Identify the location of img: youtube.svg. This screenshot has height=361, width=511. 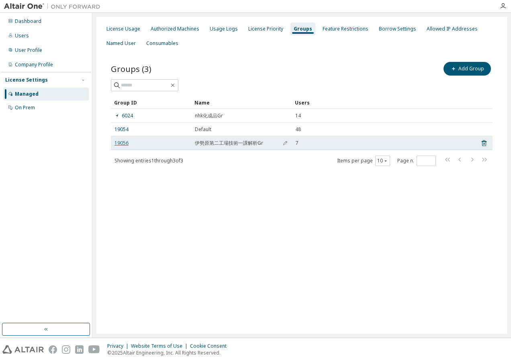
(94, 349).